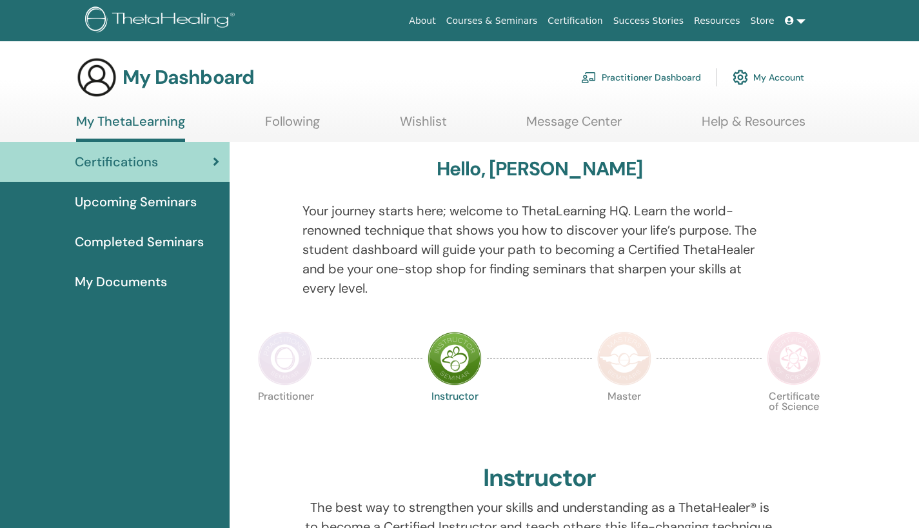 The image size is (919, 528). Describe the element at coordinates (641, 77) in the screenshot. I see `a: Practitioner Dashboard` at that location.